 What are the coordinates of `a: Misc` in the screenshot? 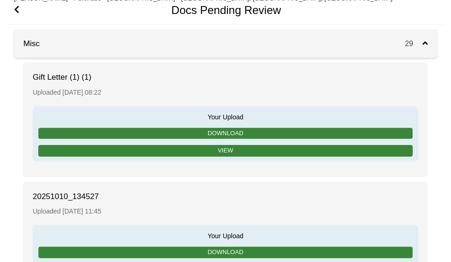 It's located at (27, 43).